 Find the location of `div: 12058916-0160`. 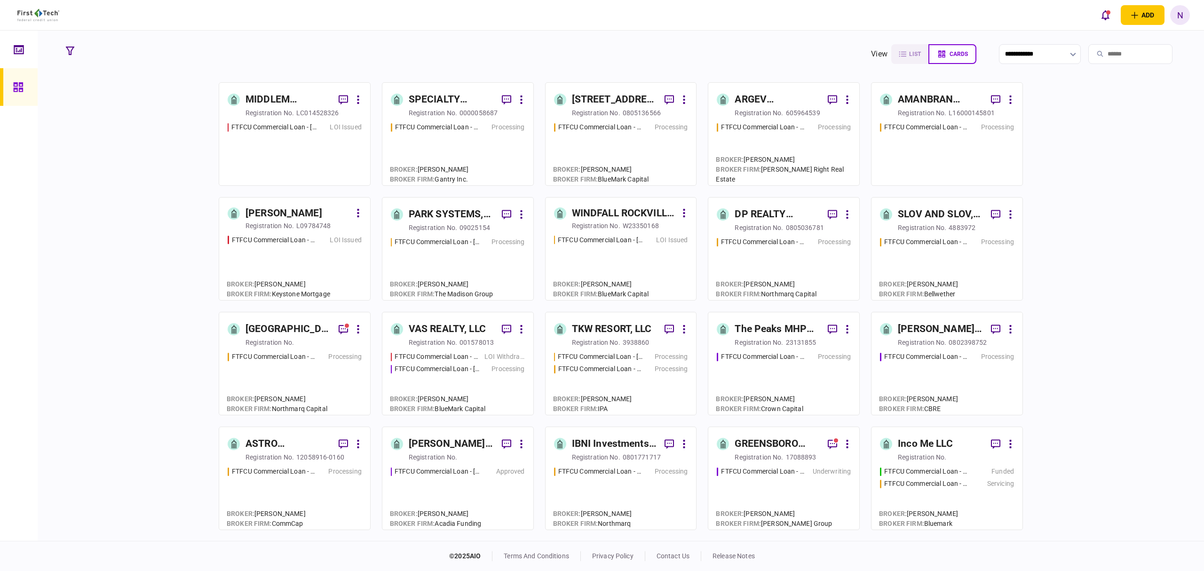

div: 12058916-0160 is located at coordinates (320, 457).